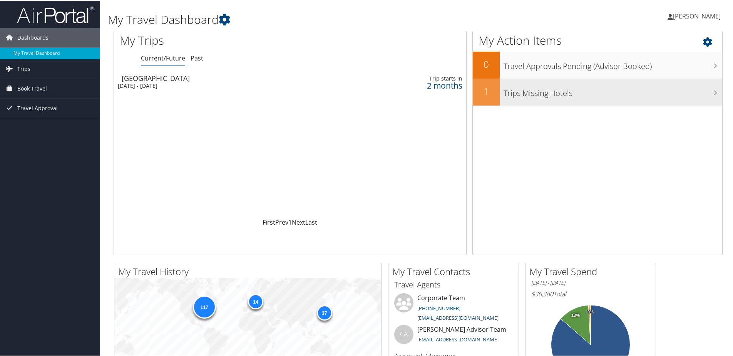 This screenshot has height=356, width=733. What do you see at coordinates (613, 64) in the screenshot?
I see `h3: Travel Approvals Pending (Advisor Booked)` at bounding box center [613, 64].